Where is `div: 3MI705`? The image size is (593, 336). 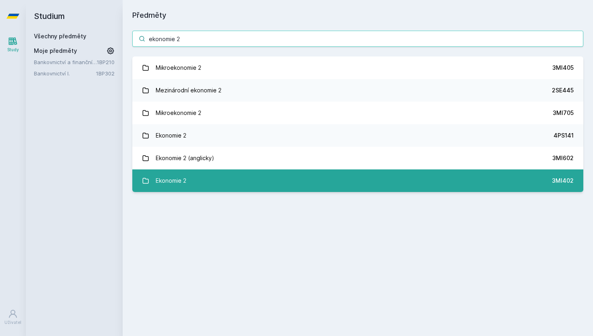 div: 3MI705 is located at coordinates (563, 113).